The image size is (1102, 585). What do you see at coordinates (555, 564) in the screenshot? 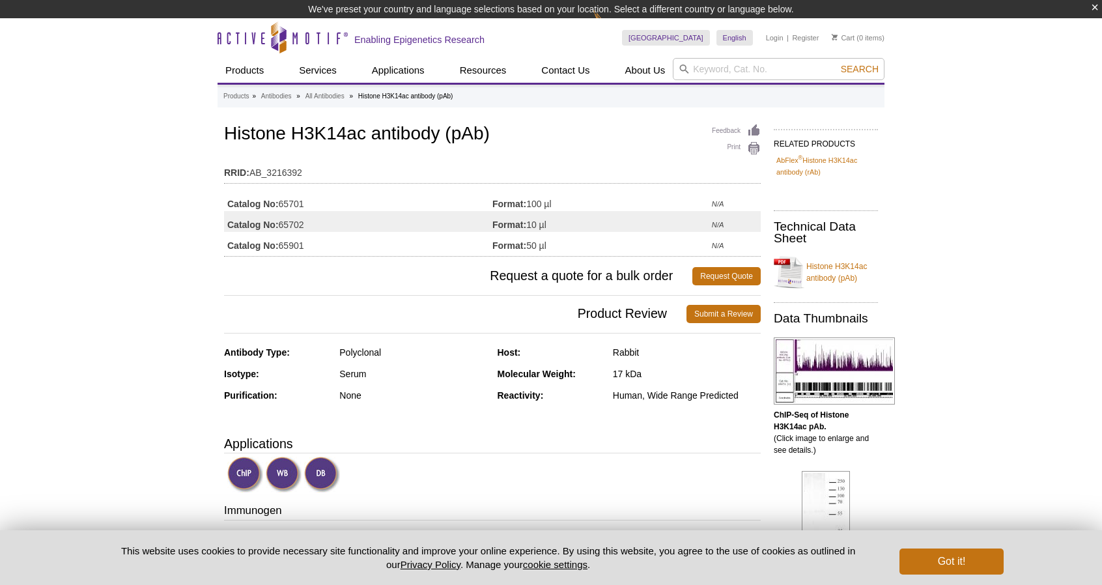
I see `button: cookie settings` at bounding box center [555, 564].